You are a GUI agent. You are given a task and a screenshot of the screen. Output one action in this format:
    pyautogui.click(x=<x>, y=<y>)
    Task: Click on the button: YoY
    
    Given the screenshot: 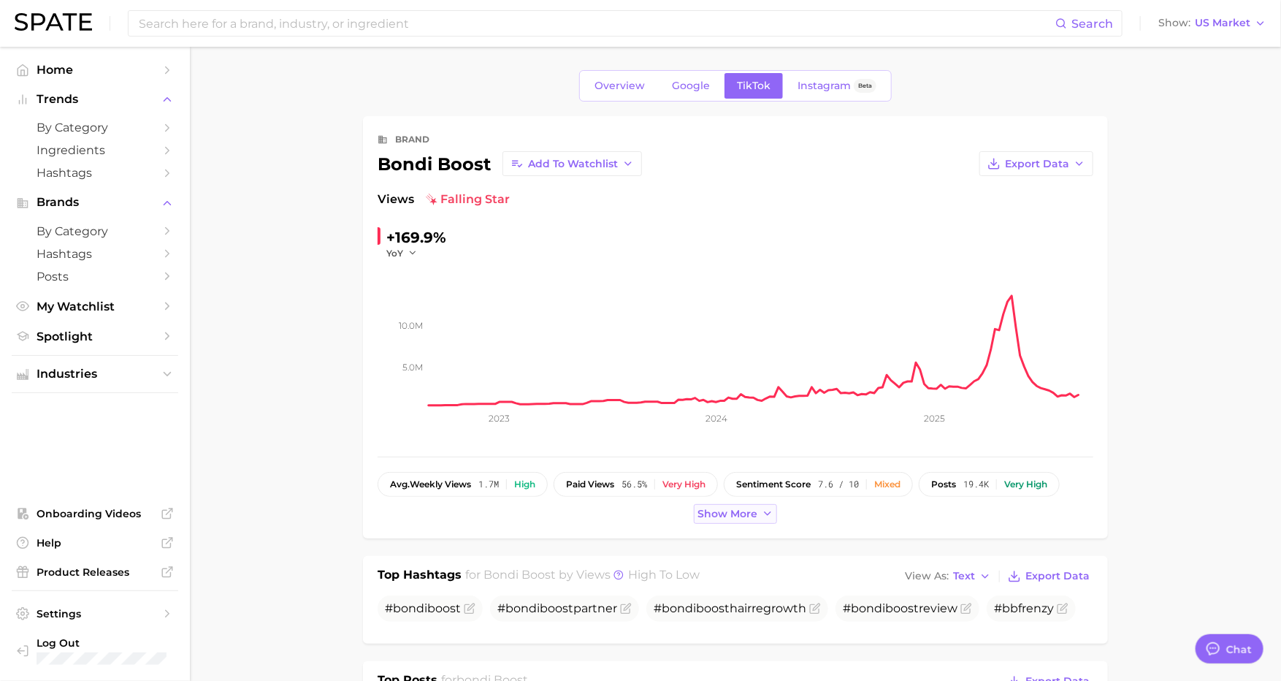 What is the action you would take?
    pyautogui.click(x=402, y=253)
    